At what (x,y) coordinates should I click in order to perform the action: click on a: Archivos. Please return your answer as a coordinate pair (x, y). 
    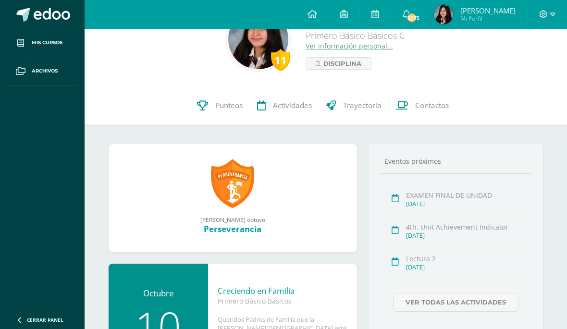
    Looking at the image, I should click on (42, 71).